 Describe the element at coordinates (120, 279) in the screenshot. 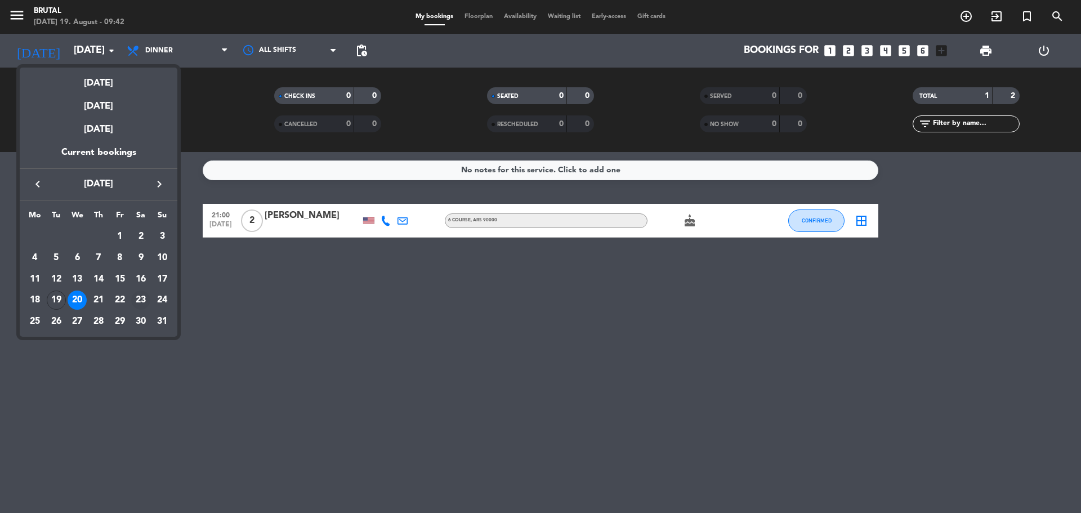

I see `td: August 15, 2025` at that location.